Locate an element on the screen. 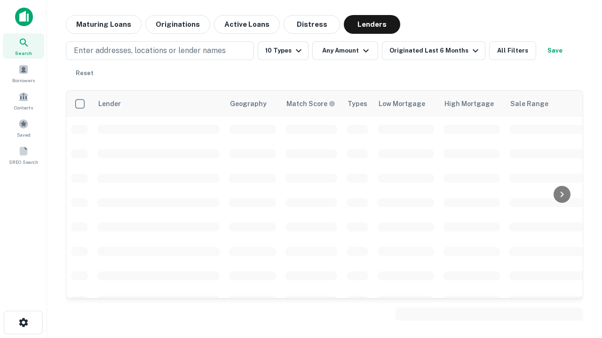 The image size is (602, 338). a: SREO Search is located at coordinates (24, 155).